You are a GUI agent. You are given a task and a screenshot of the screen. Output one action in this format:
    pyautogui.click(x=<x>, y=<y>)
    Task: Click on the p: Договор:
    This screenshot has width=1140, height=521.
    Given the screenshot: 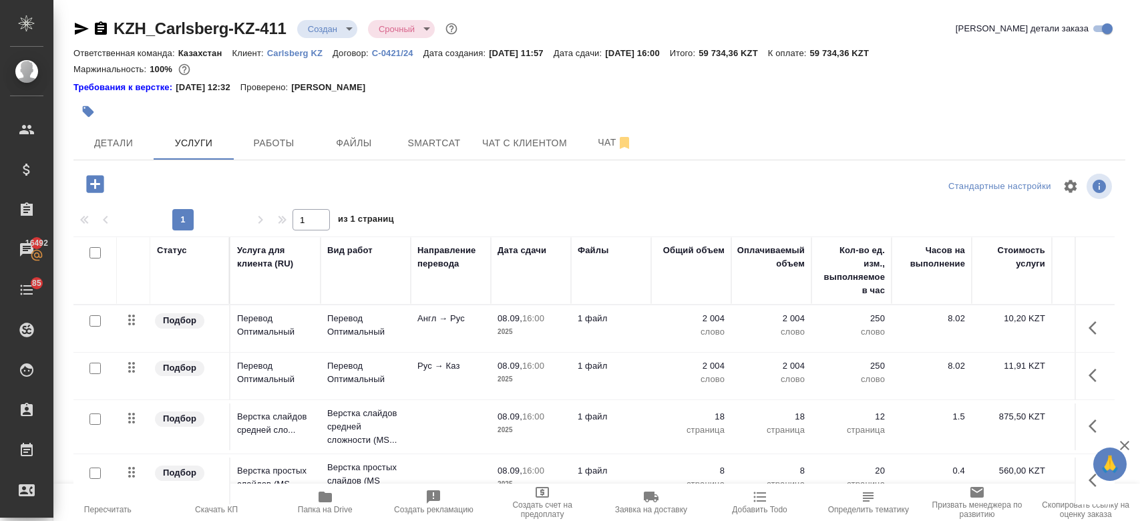 What is the action you would take?
    pyautogui.click(x=352, y=53)
    